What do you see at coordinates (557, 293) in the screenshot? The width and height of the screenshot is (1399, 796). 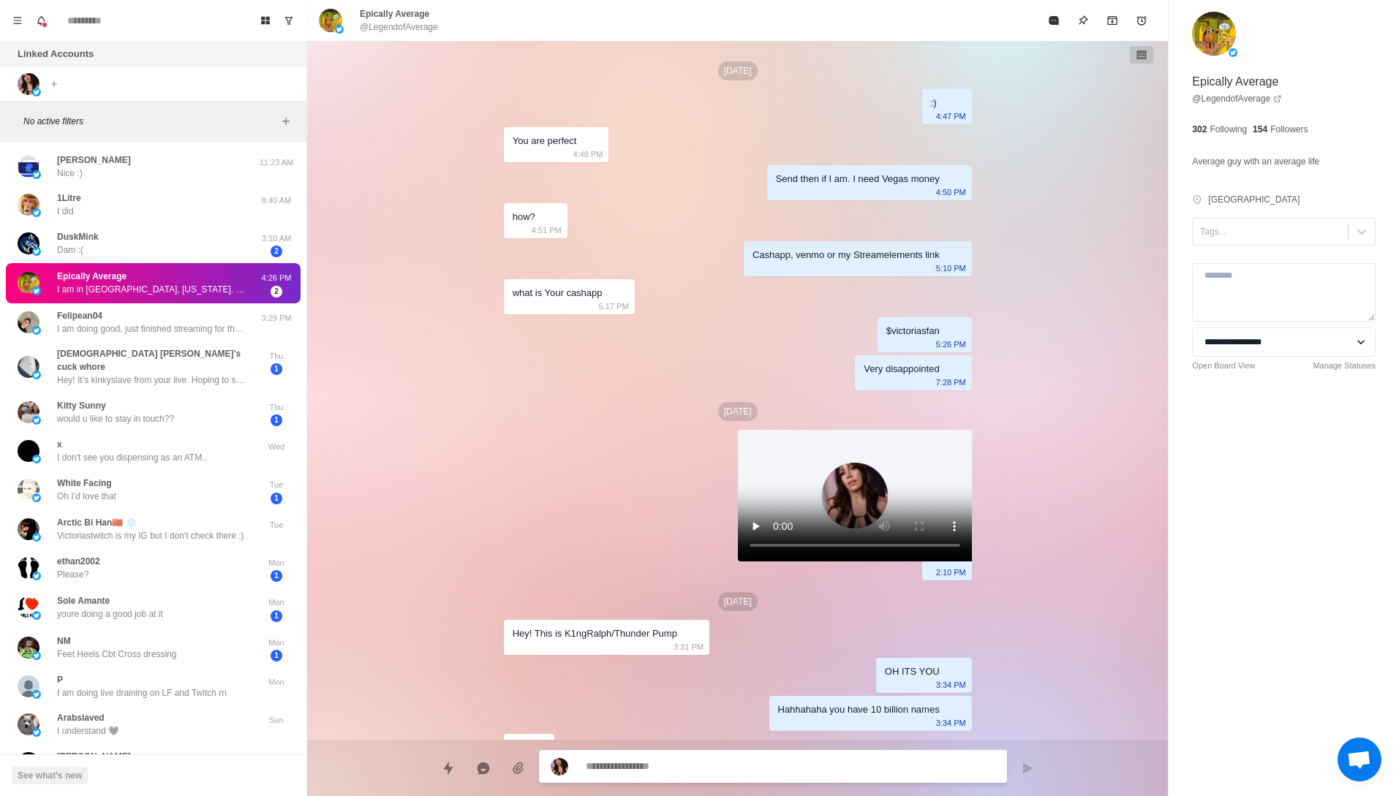 I see `div: what is Your cashapp` at bounding box center [557, 293].